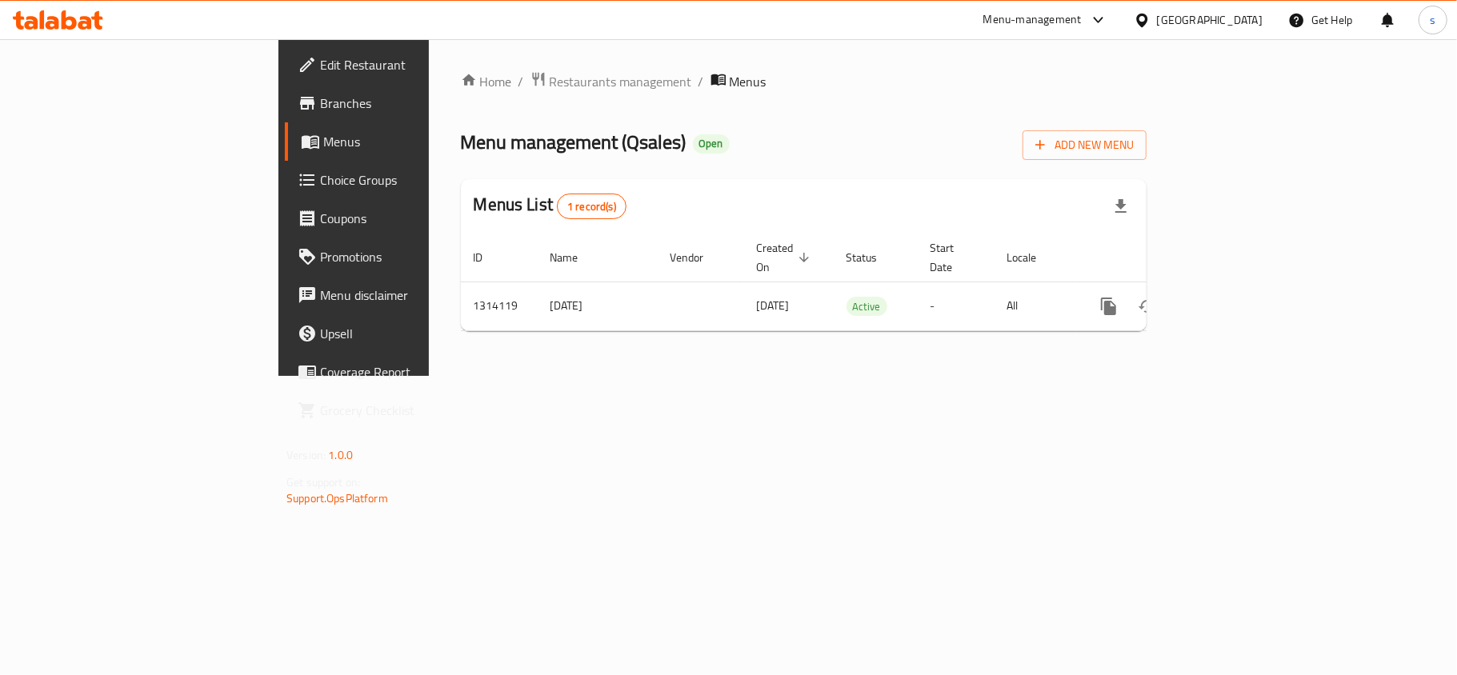 This screenshot has width=1457, height=675. What do you see at coordinates (403, 257) in the screenshot?
I see `a: Promotions` at bounding box center [403, 257].